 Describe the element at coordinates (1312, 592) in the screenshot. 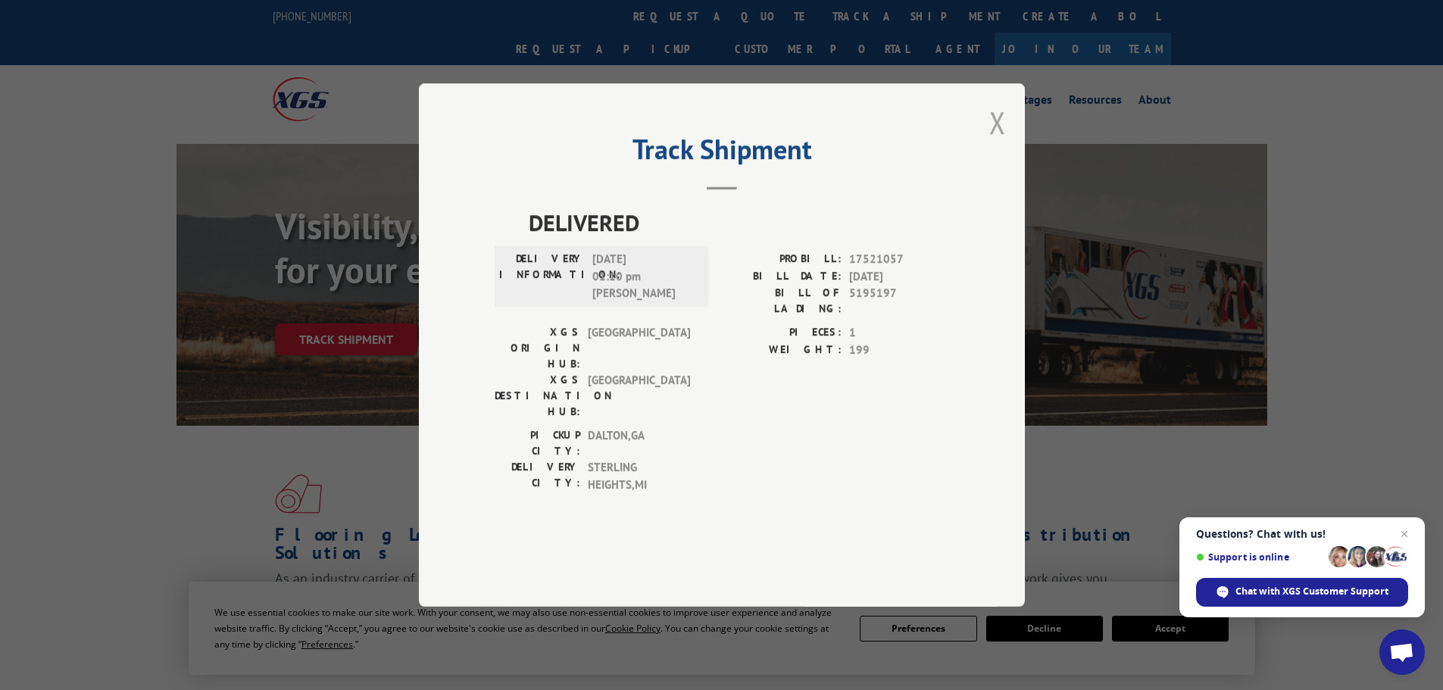

I see `span: Chat with XGS Customer Support` at that location.